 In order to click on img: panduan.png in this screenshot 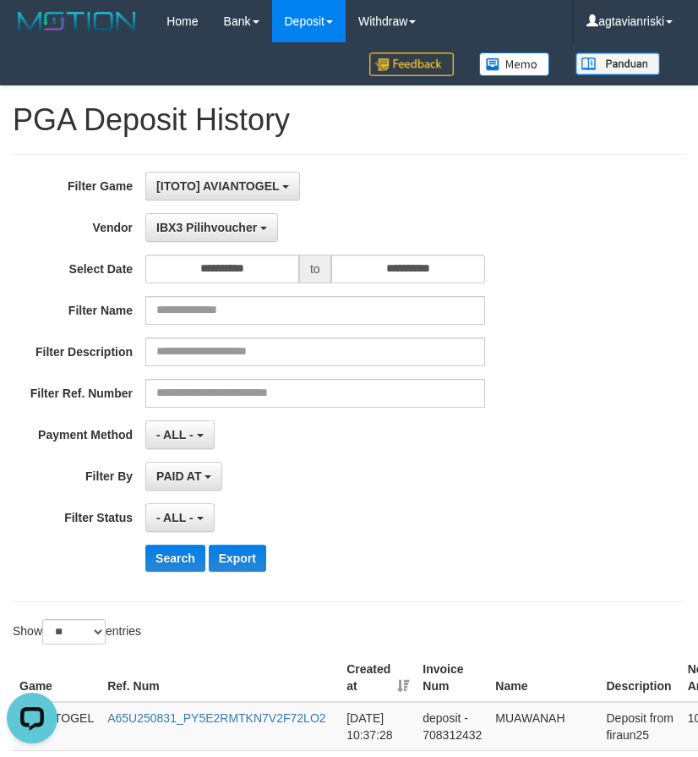, I will do `click(618, 63)`.